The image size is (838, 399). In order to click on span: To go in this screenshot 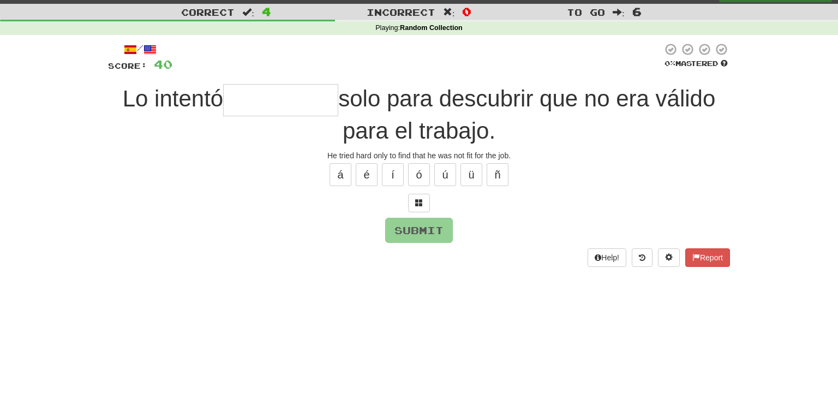, I will do `click(586, 12)`.